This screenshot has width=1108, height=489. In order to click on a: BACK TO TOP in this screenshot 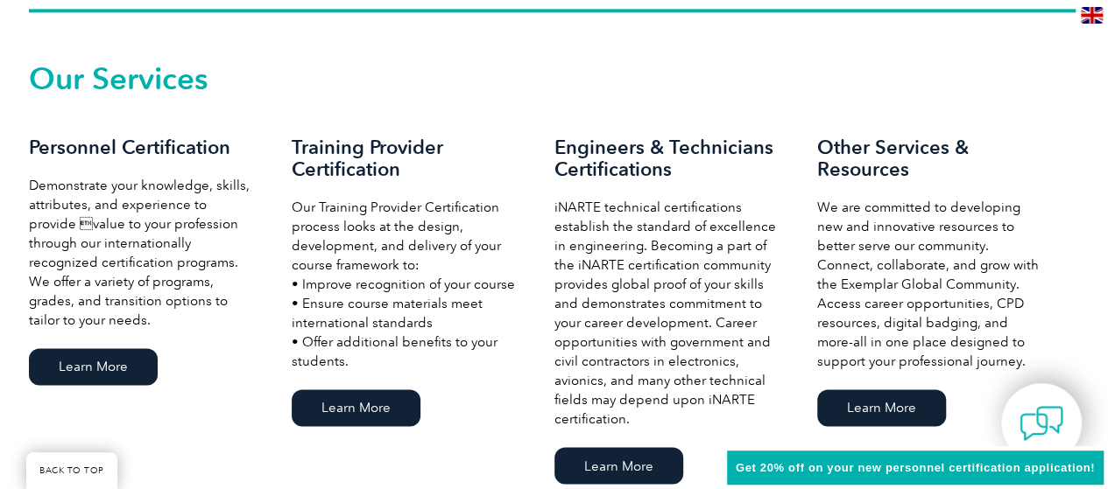, I will do `click(72, 471)`.